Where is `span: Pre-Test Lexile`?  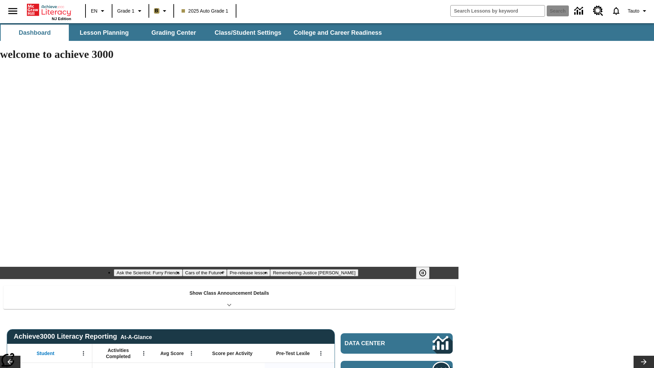 span: Pre-Test Lexile is located at coordinates (293, 353).